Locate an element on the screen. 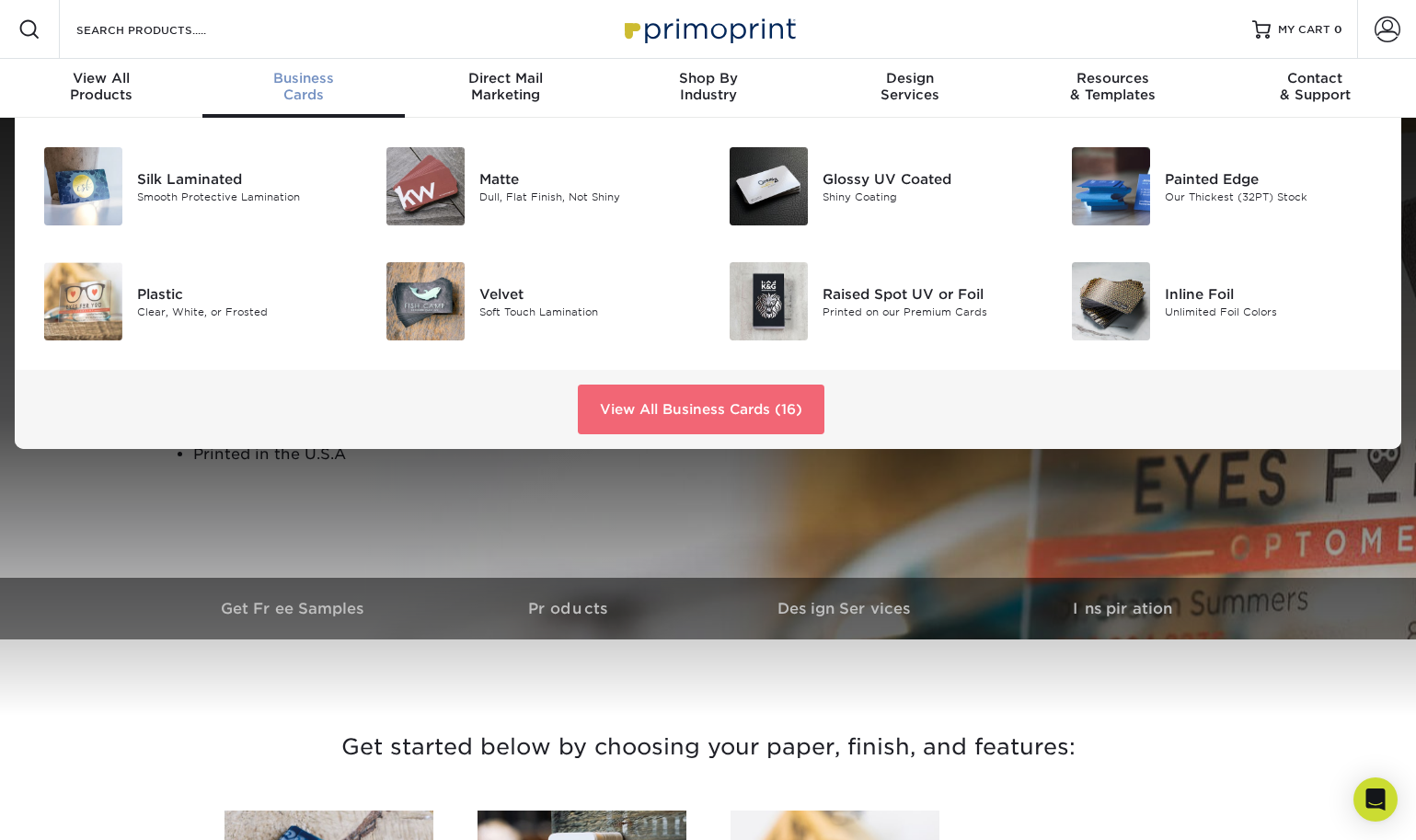  span: 0 is located at coordinates (1337, 29).